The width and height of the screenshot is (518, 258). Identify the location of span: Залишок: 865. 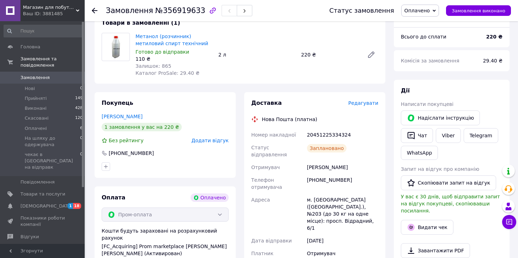
(153, 66).